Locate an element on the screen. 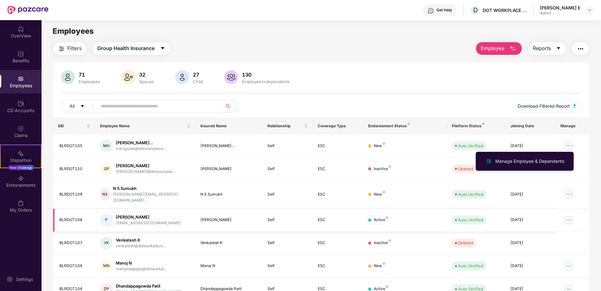  button: Group Health Insurancecaret-down is located at coordinates (131, 48).